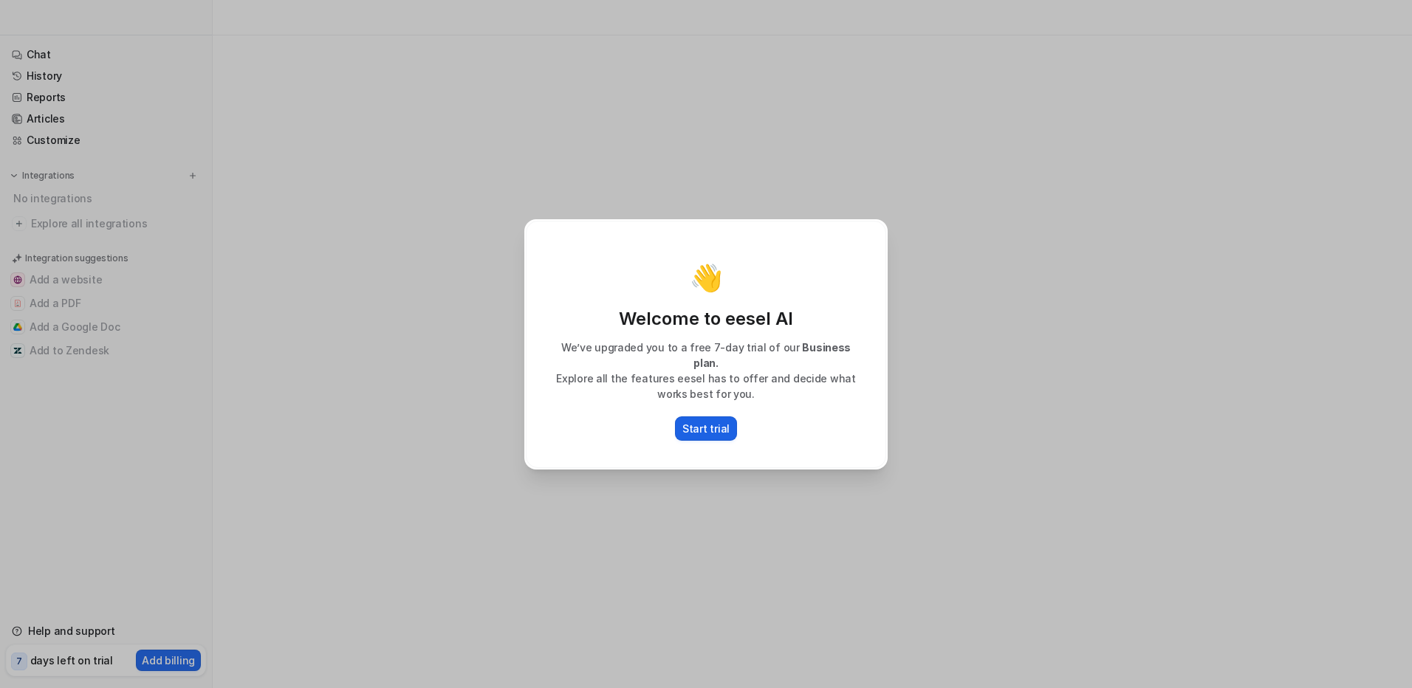 This screenshot has height=688, width=1412. I want to click on p: Explore all the features eesel has to offer and decide what works best for you., so click(706, 386).